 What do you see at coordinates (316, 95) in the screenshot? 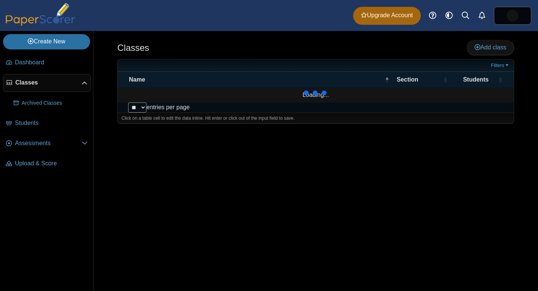
I see `td: Loading...` at bounding box center [316, 95].